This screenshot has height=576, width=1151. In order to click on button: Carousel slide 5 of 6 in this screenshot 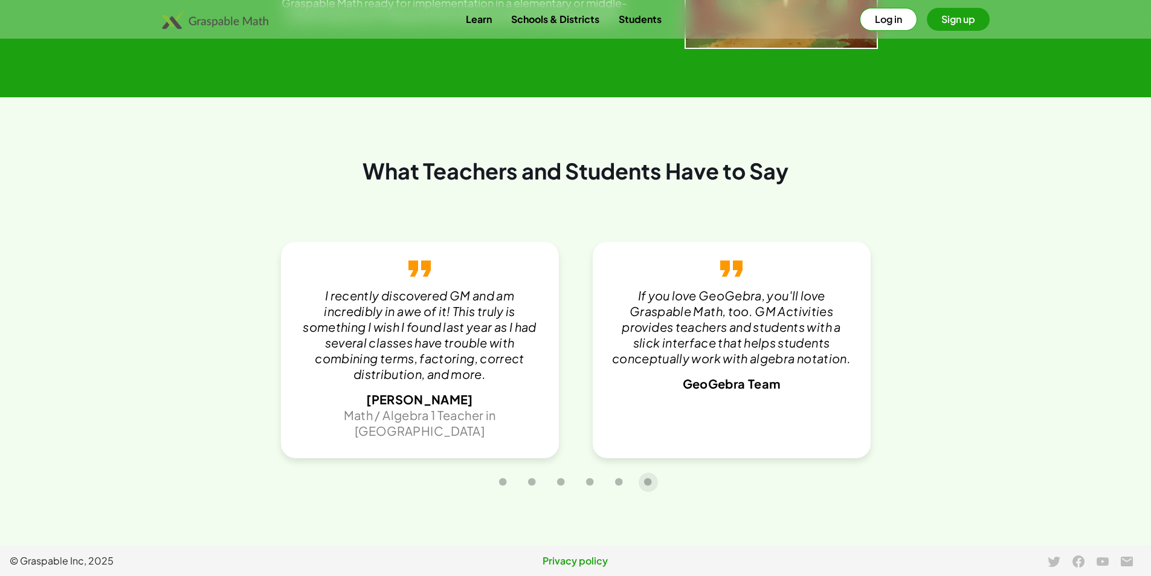, I will do `click(619, 482)`.